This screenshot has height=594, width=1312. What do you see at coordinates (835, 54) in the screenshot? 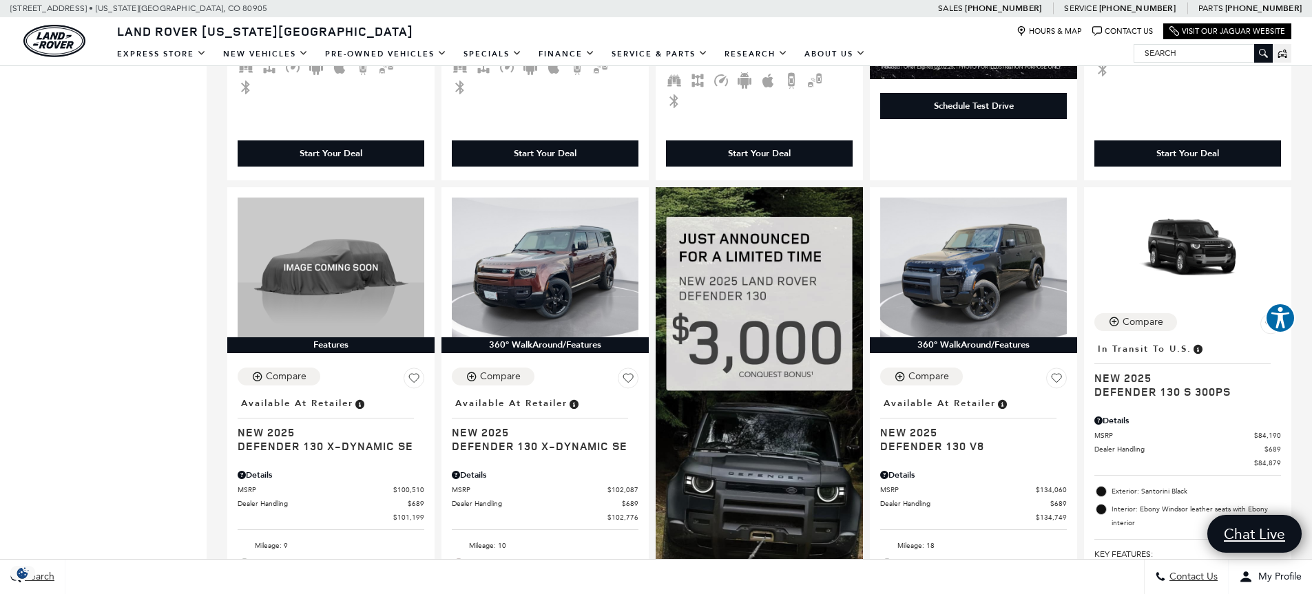
I see `a: About Us` at bounding box center [835, 54].